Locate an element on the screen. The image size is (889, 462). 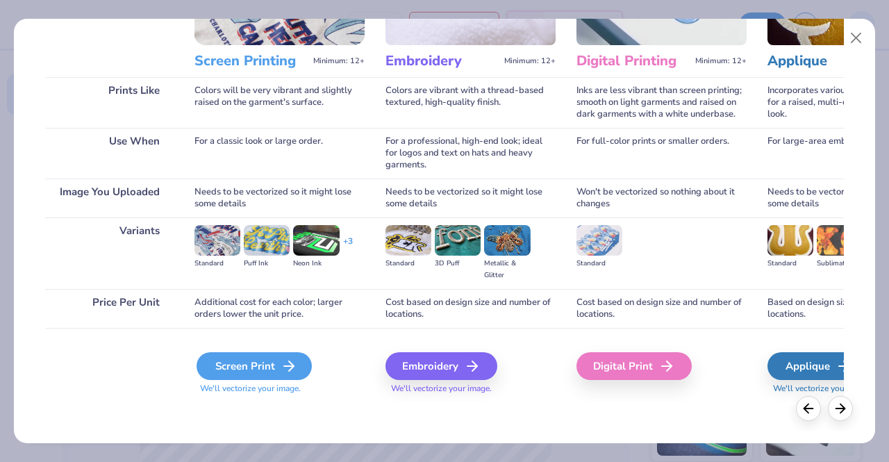
div: Prints Like is located at coordinates (109, 102).